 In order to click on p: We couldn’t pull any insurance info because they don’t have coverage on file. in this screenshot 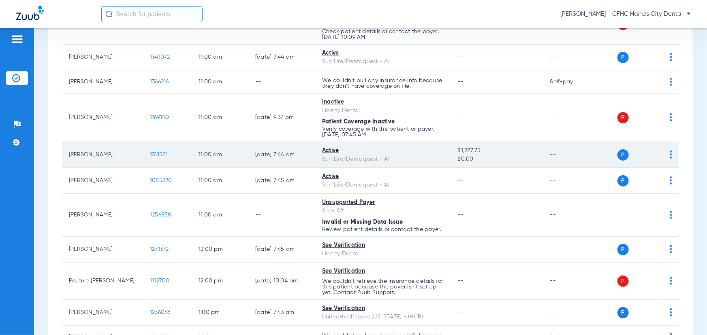, I will do `click(383, 83)`.